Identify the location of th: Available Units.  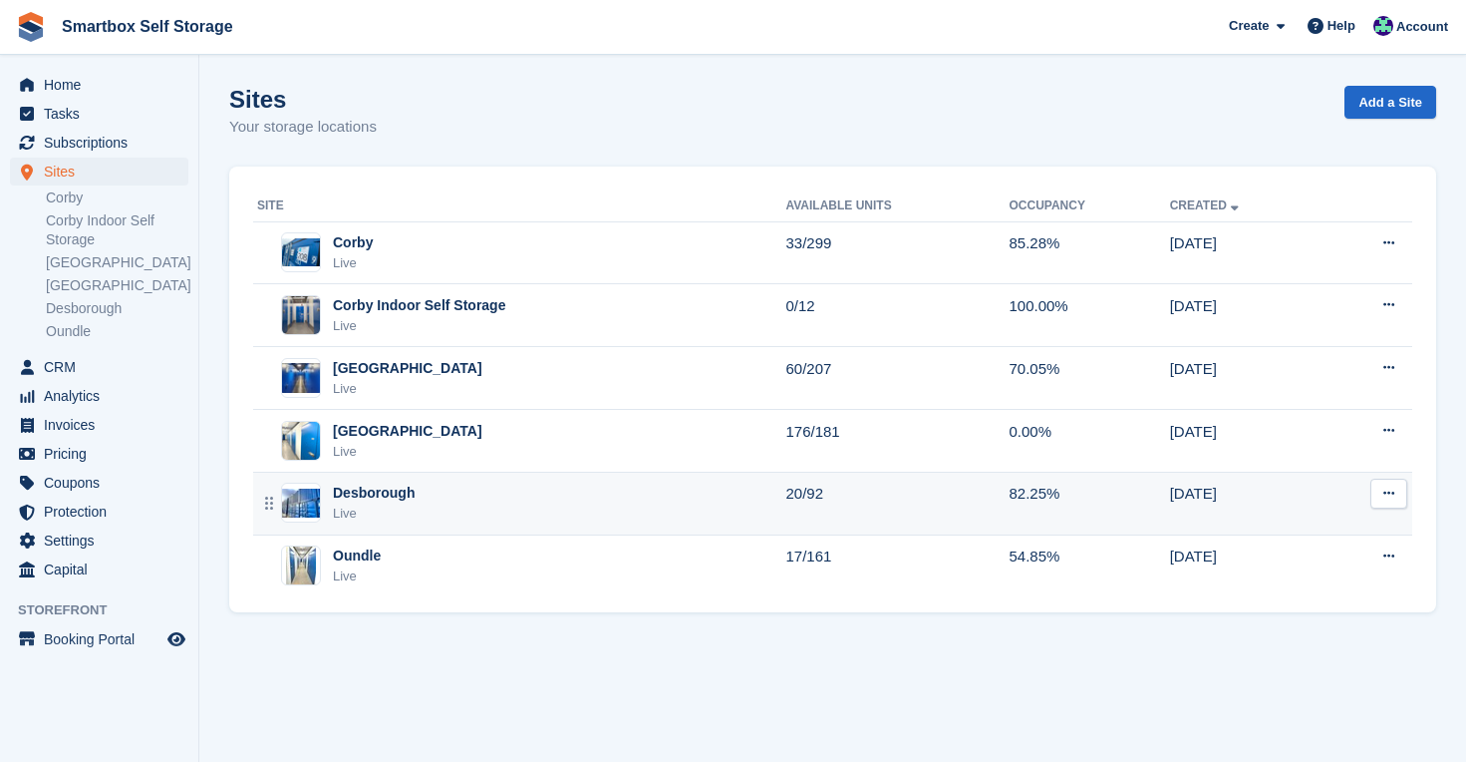
(897, 206).